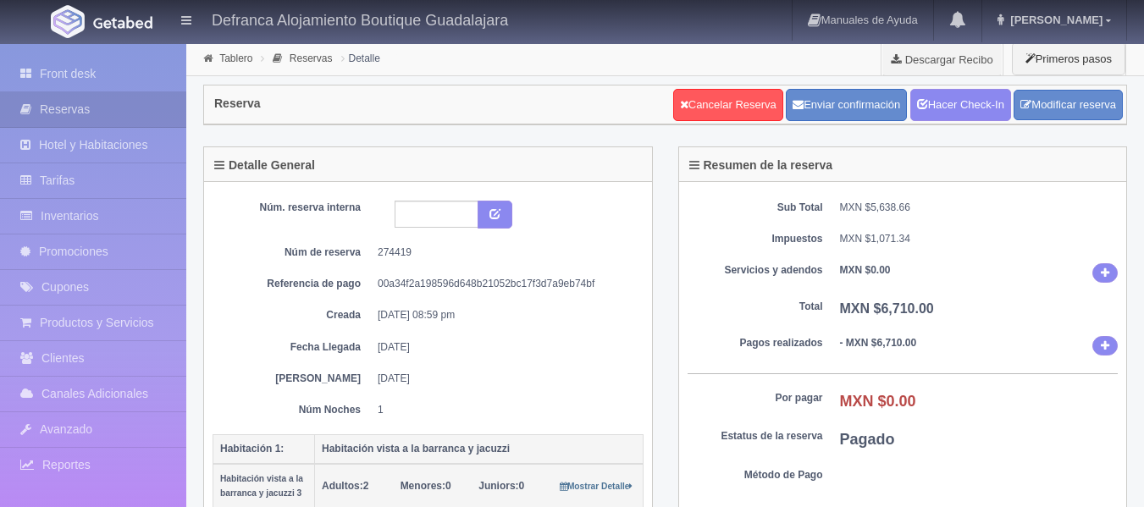 The image size is (1144, 507). I want to click on strong: Adultos:, so click(342, 486).